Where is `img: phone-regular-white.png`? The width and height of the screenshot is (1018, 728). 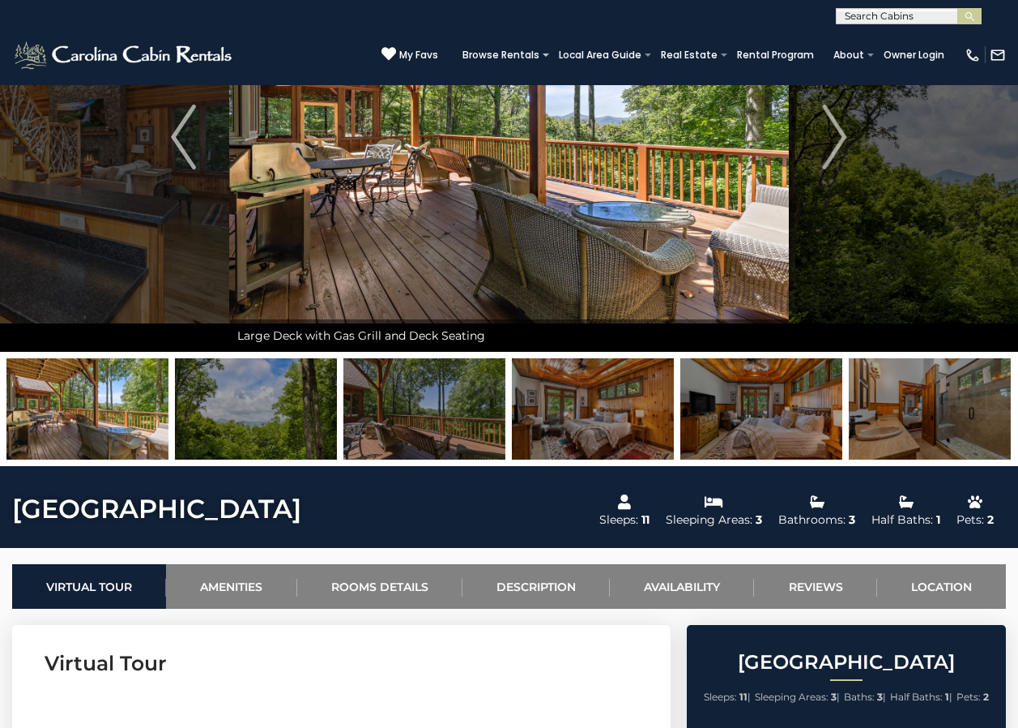
img: phone-regular-white.png is located at coordinates (973, 55).